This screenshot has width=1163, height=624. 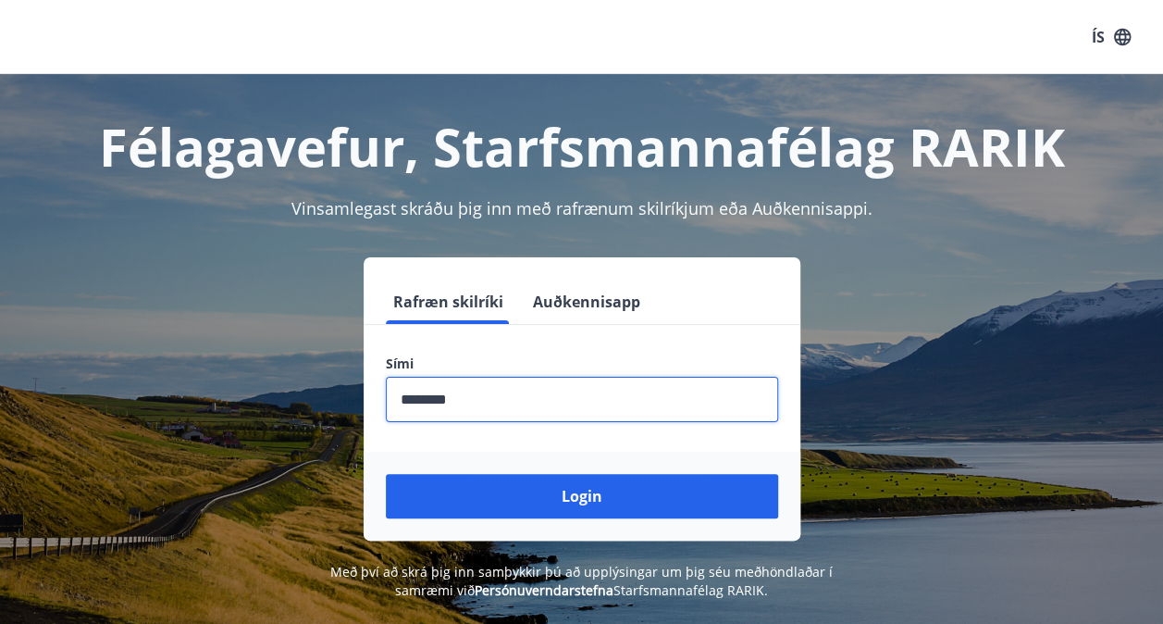 What do you see at coordinates (587, 302) in the screenshot?
I see `button: Auðkennisapp` at bounding box center [587, 302].